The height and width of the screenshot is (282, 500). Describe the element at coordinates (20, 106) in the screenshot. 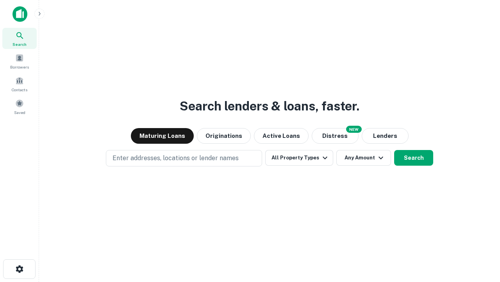

I see `div: Saved` at that location.